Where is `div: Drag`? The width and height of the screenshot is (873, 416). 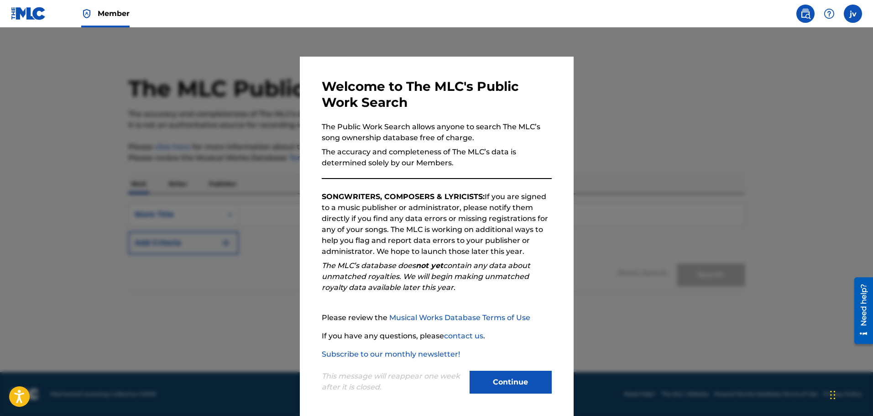
div: Drag is located at coordinates (833, 395).